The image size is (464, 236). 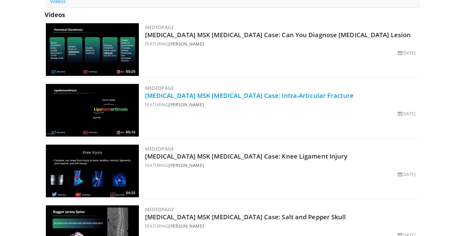 I want to click on img: 52257f3d-52c6-4784-980b-a7a75a322b23.300x170_q85_crop-smart_upscale.jpg, so click(x=92, y=171).